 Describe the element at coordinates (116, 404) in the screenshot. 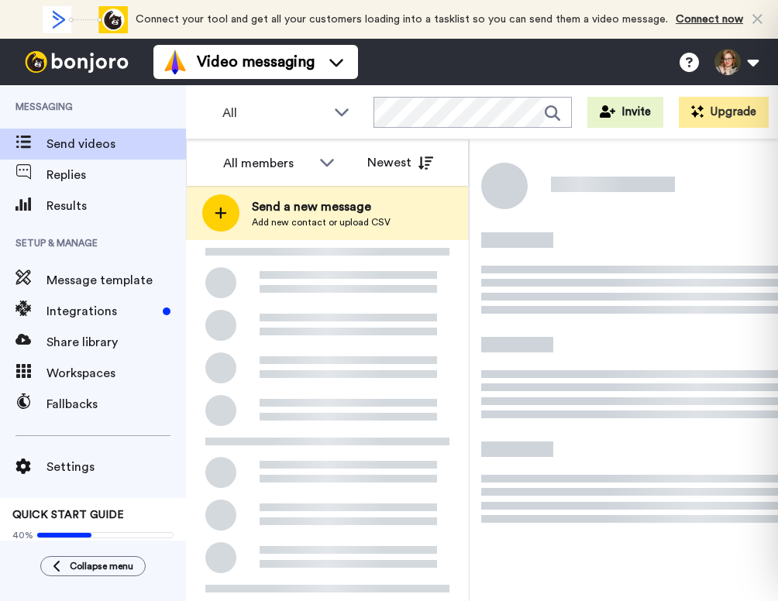

I see `span: Fallbacks` at that location.